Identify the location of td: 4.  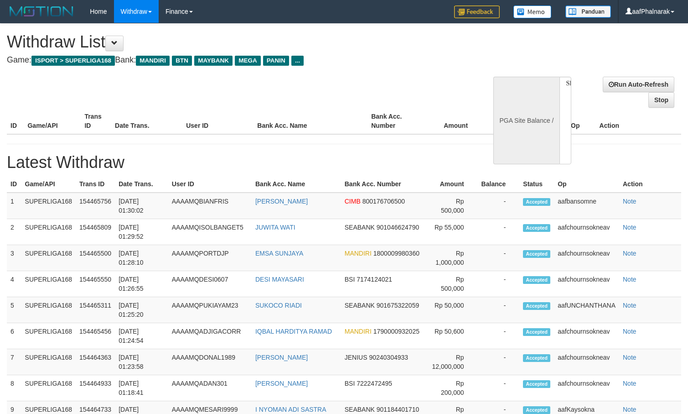
(14, 284).